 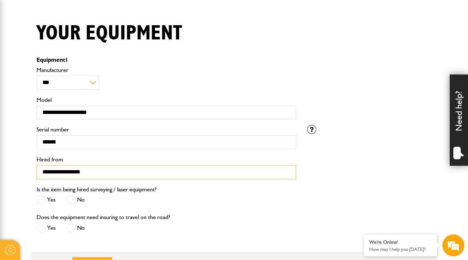 I want to click on p: How may I help you today?, so click(x=401, y=250).